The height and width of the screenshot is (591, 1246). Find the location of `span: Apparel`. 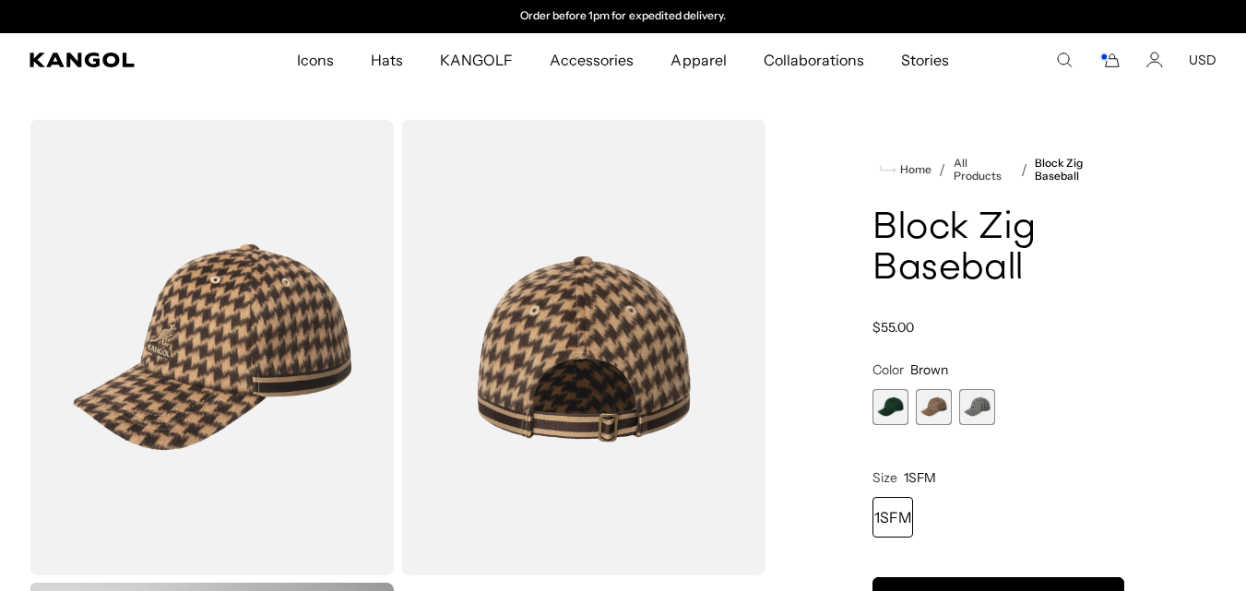

span: Apparel is located at coordinates (698, 60).